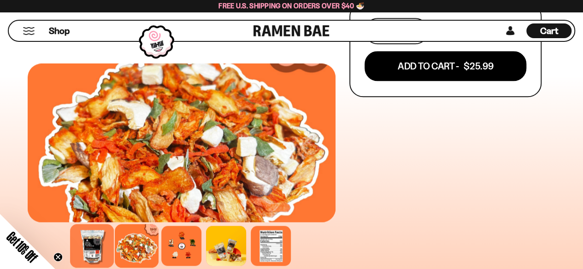 The height and width of the screenshot is (269, 583). Describe the element at coordinates (548, 31) in the screenshot. I see `a: Cart` at that location.